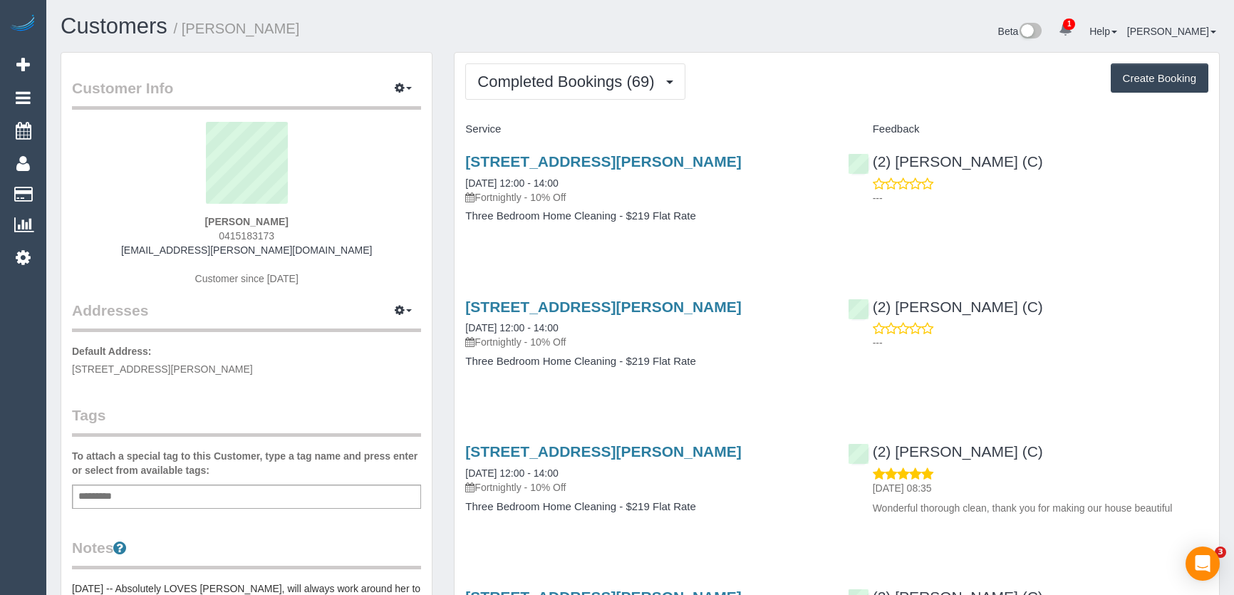  Describe the element at coordinates (1159, 78) in the screenshot. I see `button: Create Booking` at that location.